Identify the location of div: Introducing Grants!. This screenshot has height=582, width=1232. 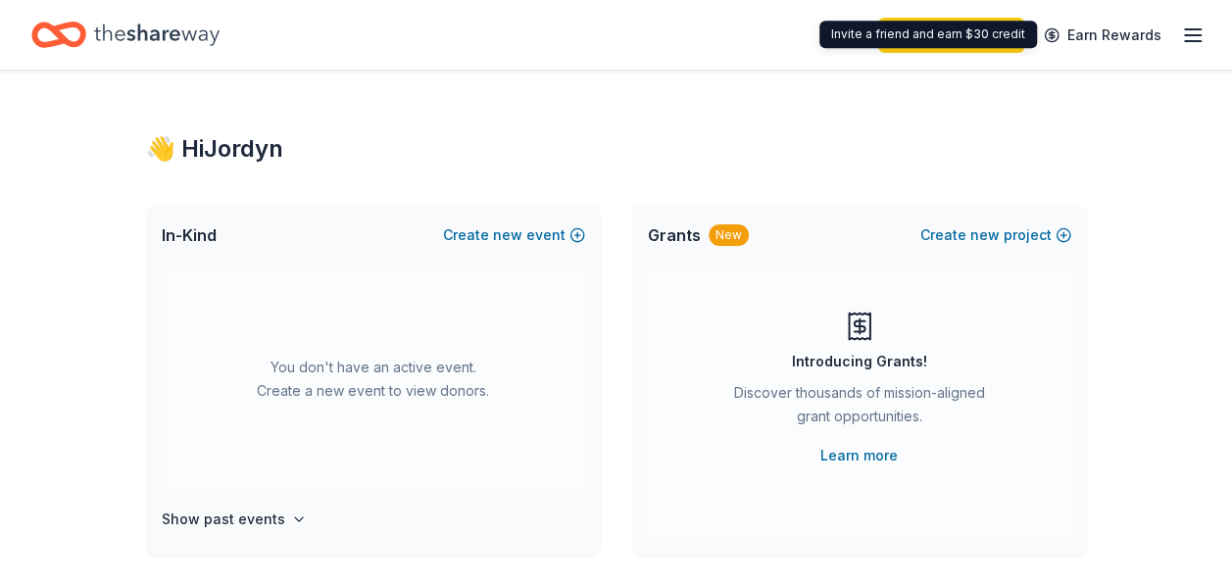
(860, 362).